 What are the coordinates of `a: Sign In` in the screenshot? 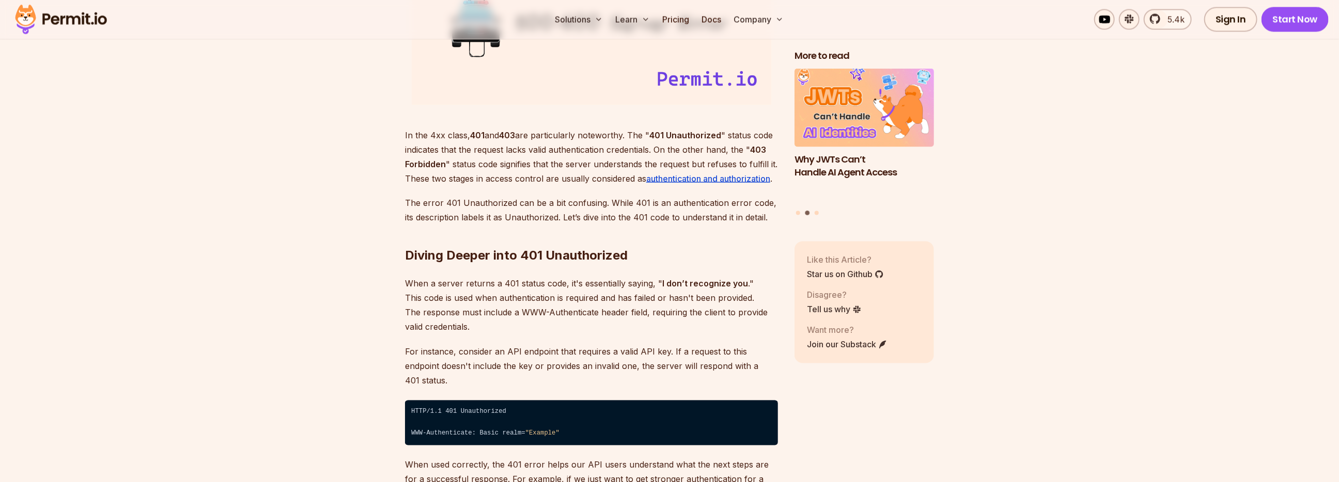 It's located at (1230, 20).